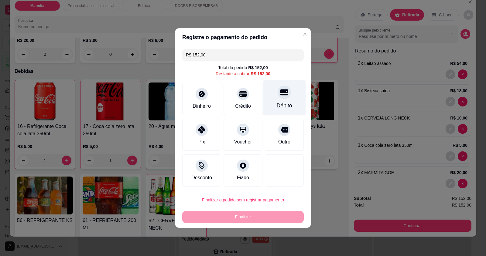 Image resolution: width=486 pixels, height=256 pixels. Describe the element at coordinates (243, 74) in the screenshot. I see `div: Restante a cobrar` at that location.